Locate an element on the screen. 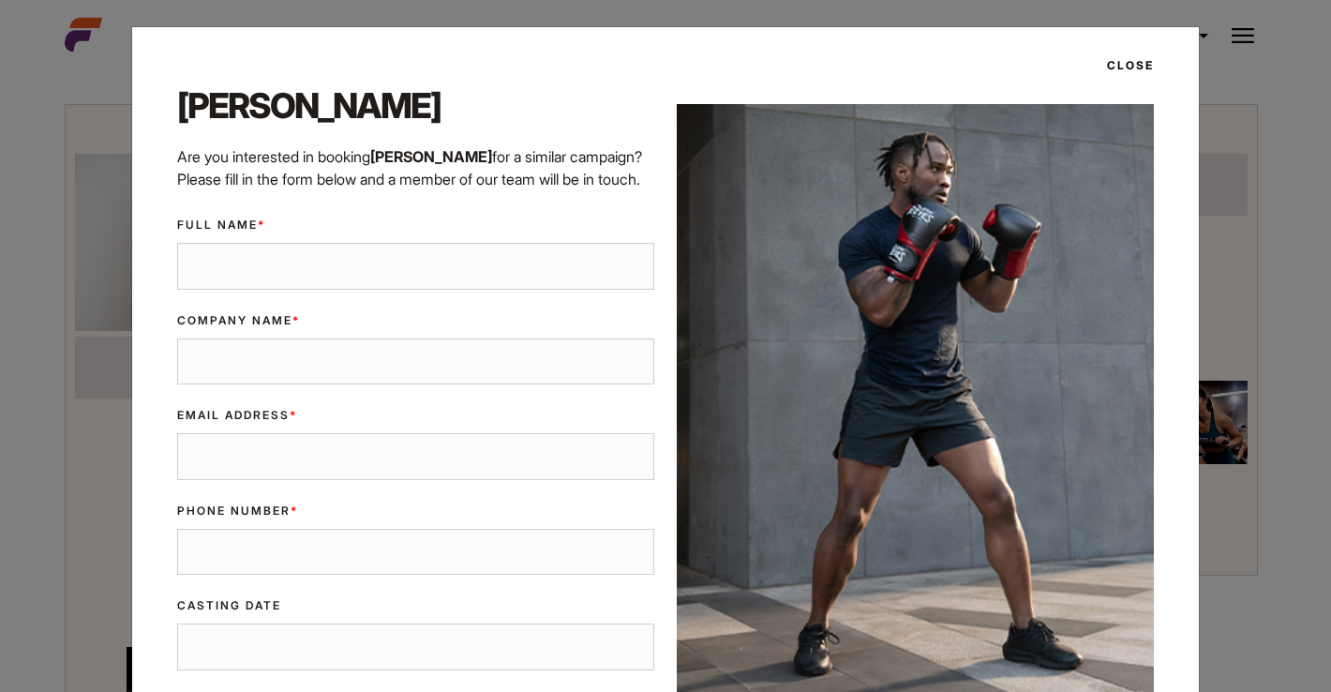 This screenshot has width=1331, height=692. button: Close is located at coordinates (1125, 66).